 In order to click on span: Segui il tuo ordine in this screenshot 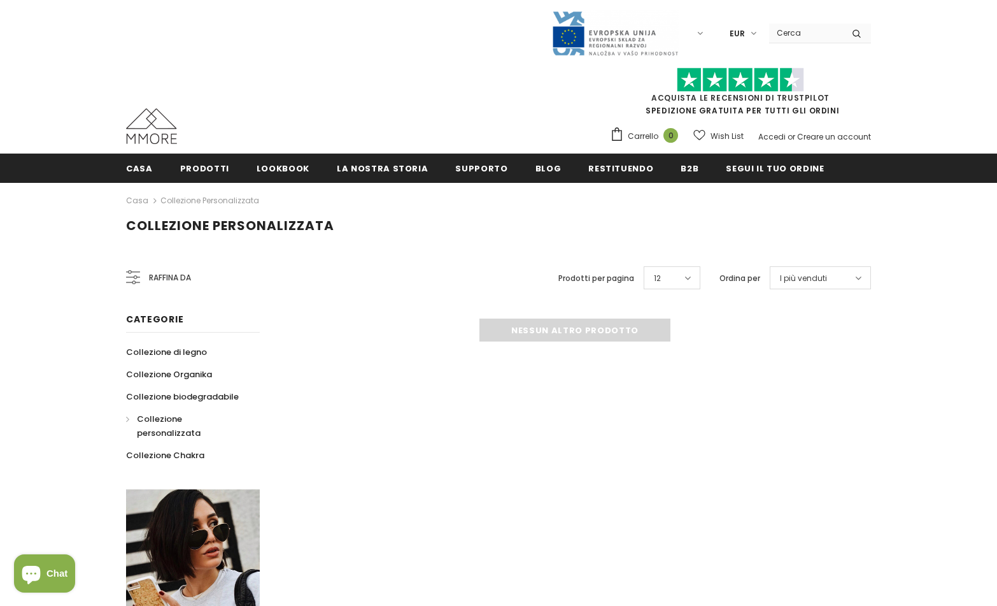, I will do `click(775, 168)`.